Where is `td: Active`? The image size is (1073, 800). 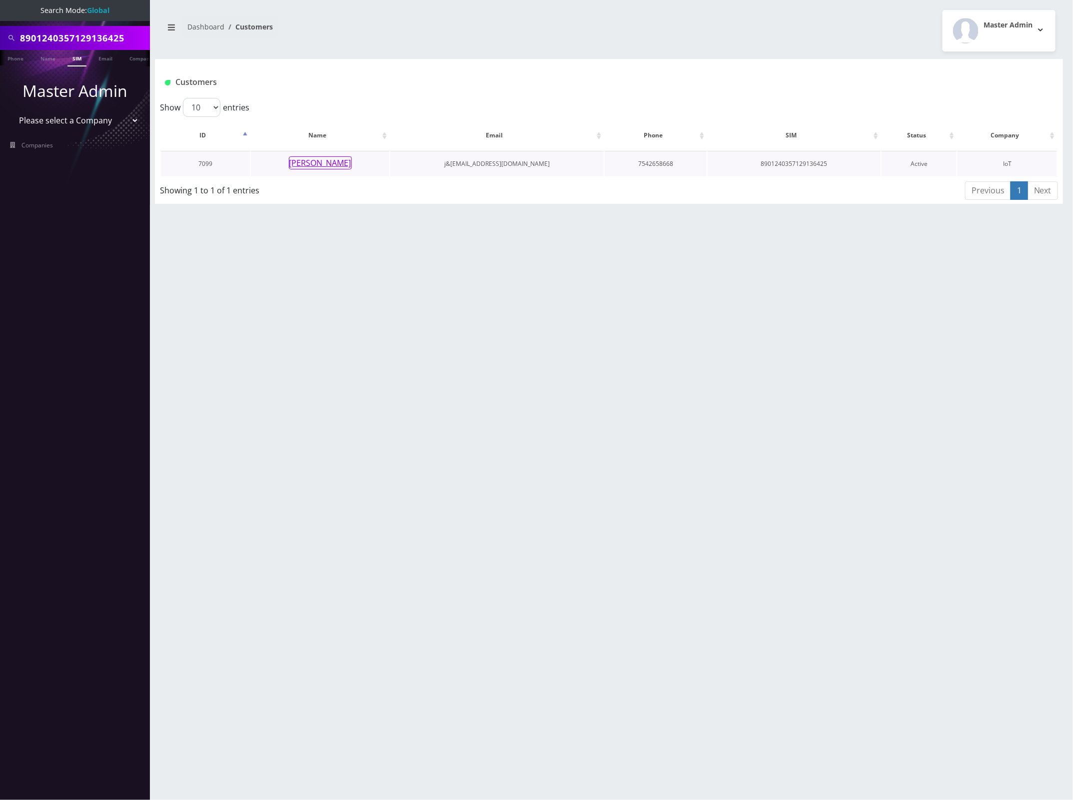
td: Active is located at coordinates (919, 163).